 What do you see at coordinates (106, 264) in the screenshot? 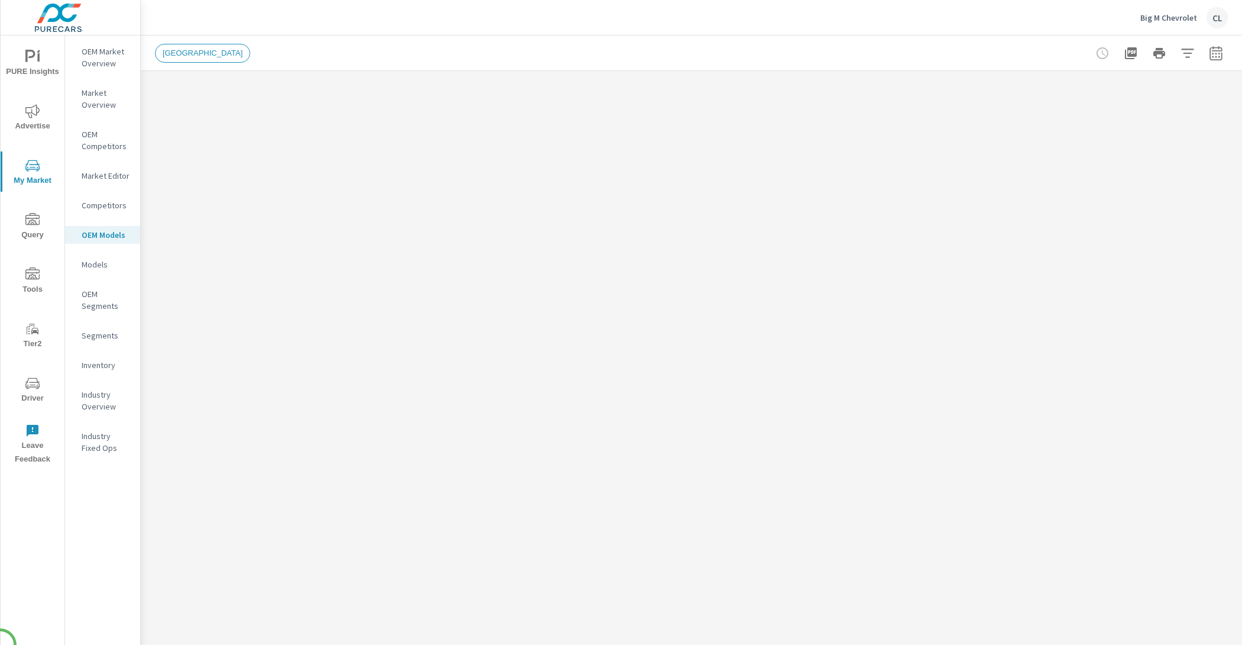
I see `p: Models` at bounding box center [106, 264].